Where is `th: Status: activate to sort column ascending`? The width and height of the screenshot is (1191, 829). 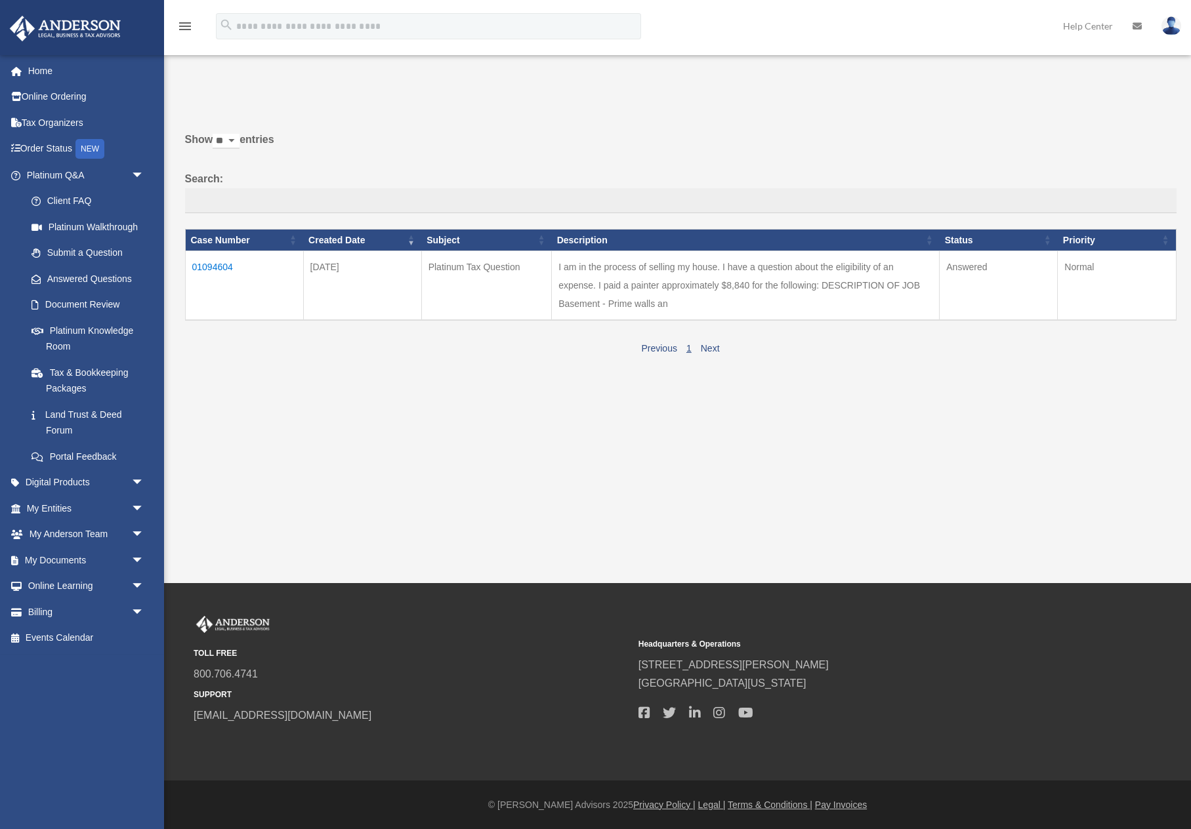 th: Status: activate to sort column ascending is located at coordinates (999, 240).